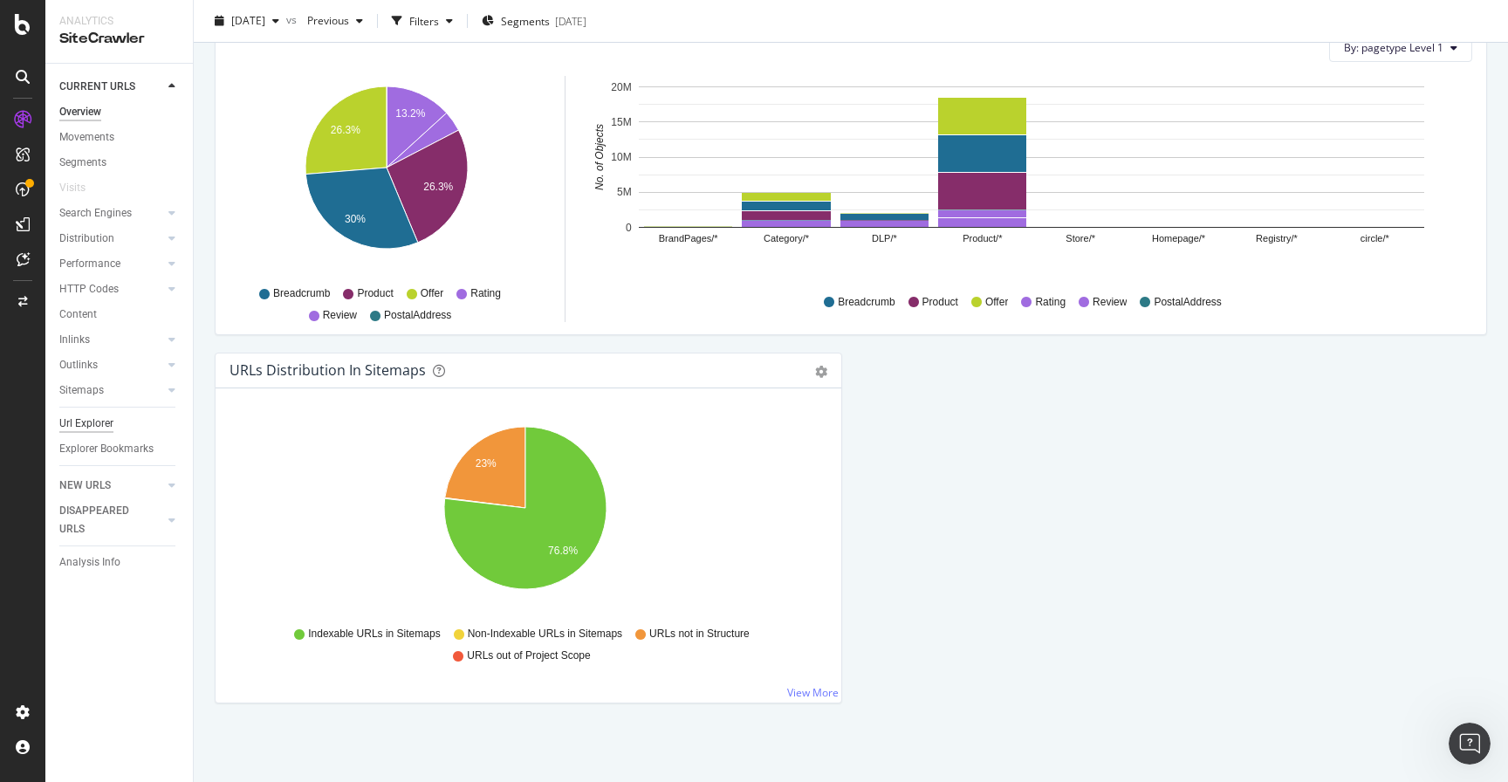 The width and height of the screenshot is (1508, 782). I want to click on div: gear, so click(821, 372).